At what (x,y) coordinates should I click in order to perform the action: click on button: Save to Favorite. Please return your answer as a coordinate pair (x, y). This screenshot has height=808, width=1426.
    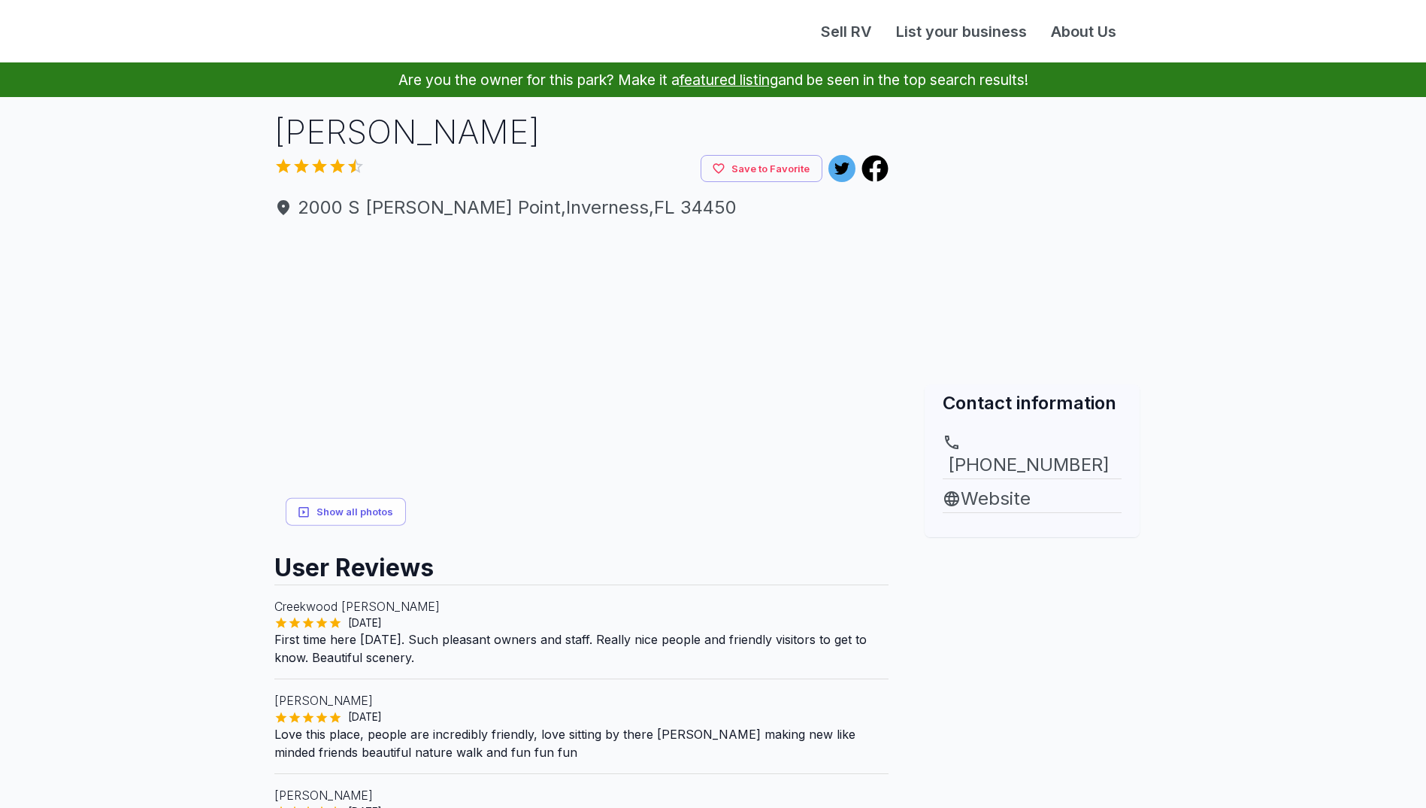
    Looking at the image, I should click on (762, 168).